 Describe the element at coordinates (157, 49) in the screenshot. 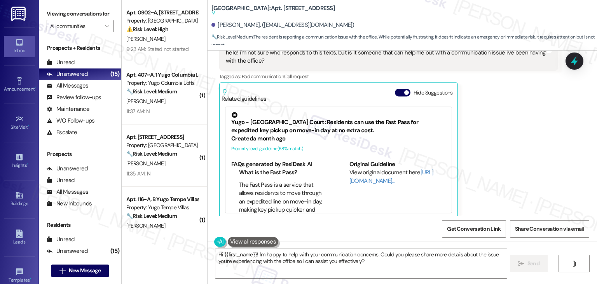

I see `div: 9:23 AM: Stated not started` at that location.